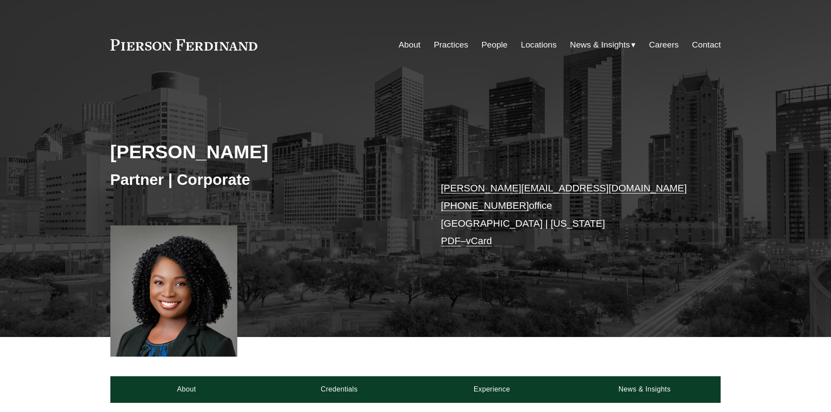  What do you see at coordinates (451, 241) in the screenshot?
I see `a: PDF` at bounding box center [451, 241].